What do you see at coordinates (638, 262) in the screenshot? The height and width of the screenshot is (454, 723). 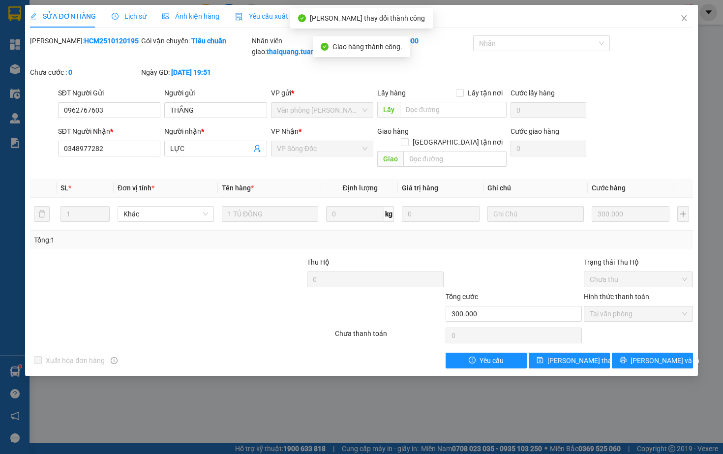 I see `div: Trạng thái Thu Hộ` at bounding box center [638, 262].